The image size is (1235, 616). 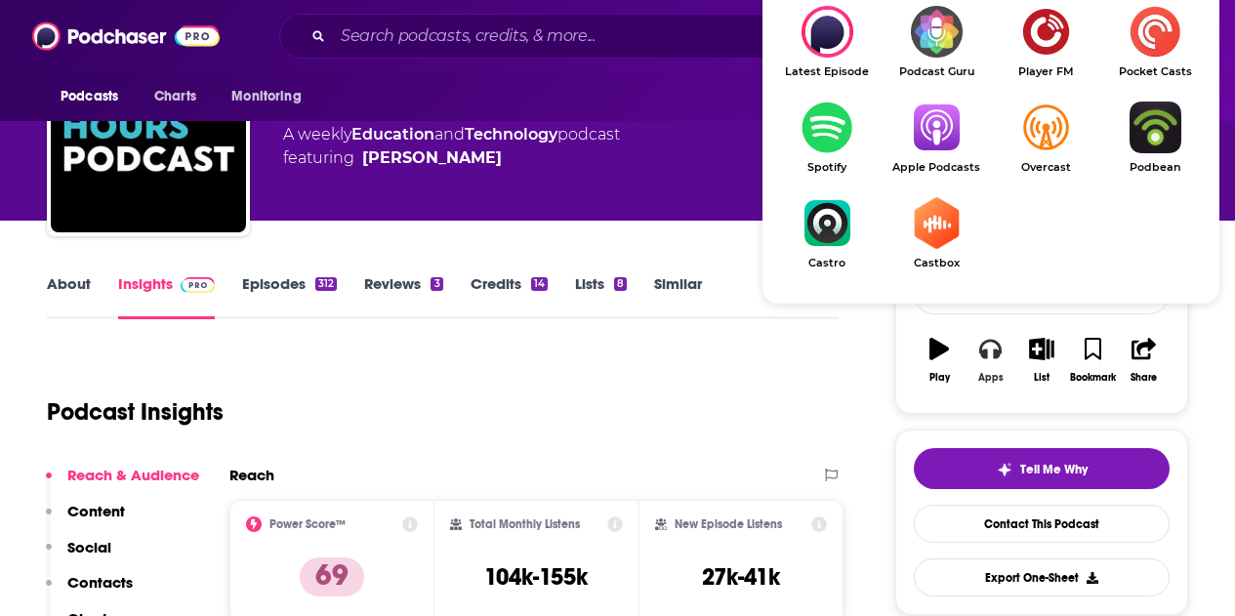 What do you see at coordinates (585, 36) in the screenshot?
I see `input: Search podcasts, credits, & more...` at bounding box center [585, 36].